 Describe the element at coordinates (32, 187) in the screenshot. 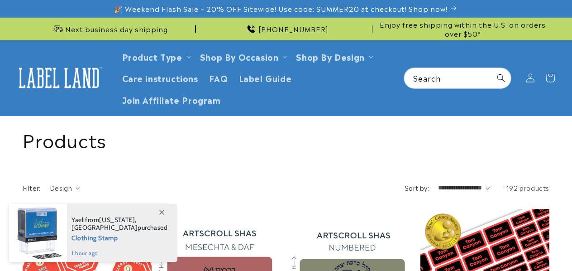

I see `h2: Filter:` at that location.